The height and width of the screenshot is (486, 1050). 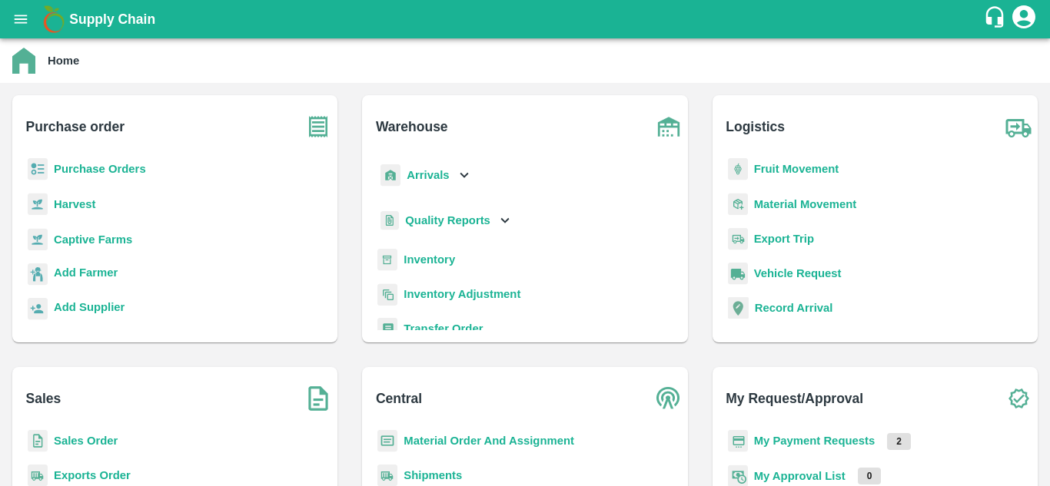 What do you see at coordinates (387, 260) in the screenshot?
I see `img: whInventory` at bounding box center [387, 260].